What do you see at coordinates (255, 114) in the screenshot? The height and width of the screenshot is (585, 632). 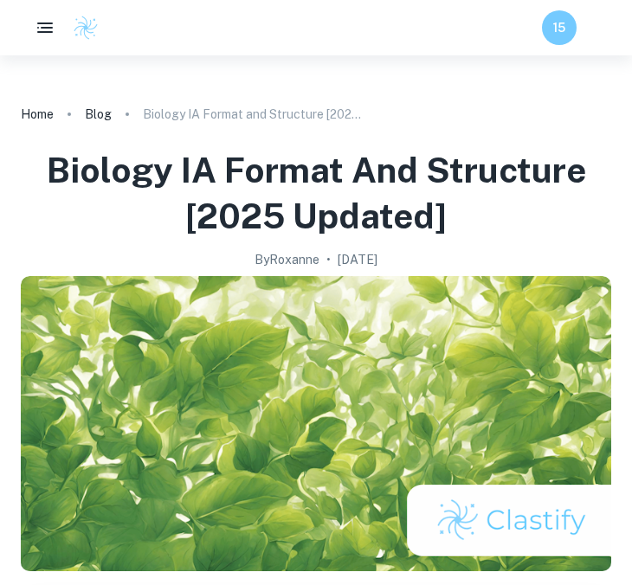 I see `p: Biology IA Format and Structure [2025 updated]` at bounding box center [255, 114].